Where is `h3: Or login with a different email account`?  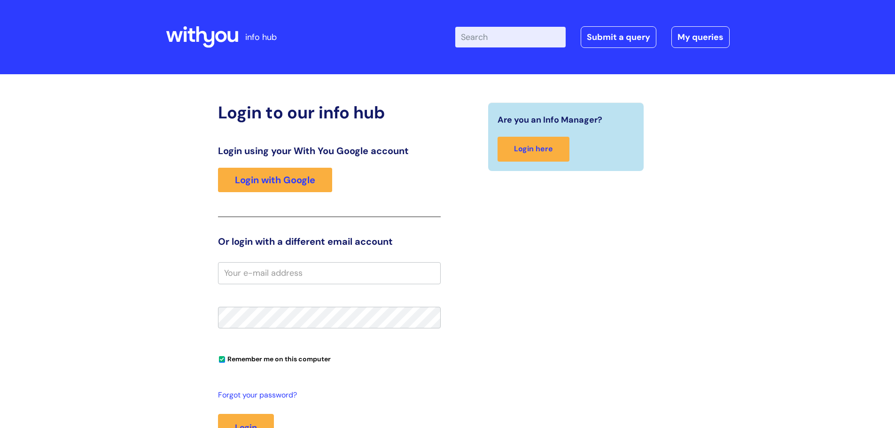
h3: Or login with a different email account is located at coordinates (329, 242).